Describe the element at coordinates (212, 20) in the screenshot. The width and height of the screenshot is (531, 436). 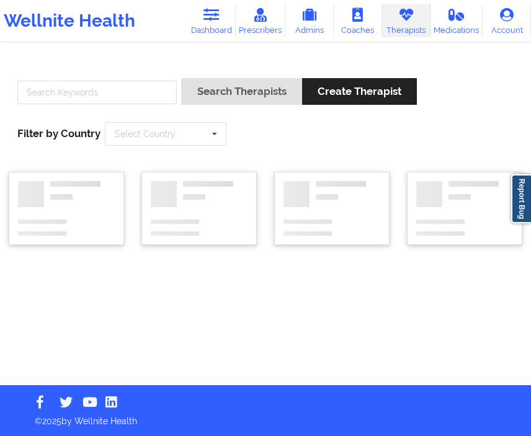
I see `a: Dashboard` at that location.